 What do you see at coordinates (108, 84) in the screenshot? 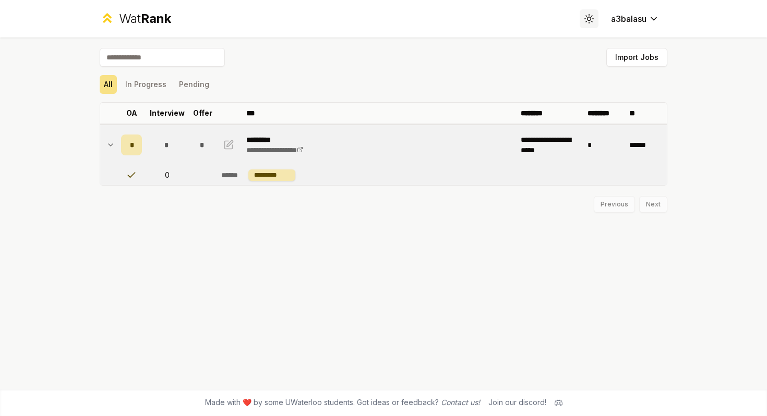
I see `button: All` at bounding box center [108, 84].